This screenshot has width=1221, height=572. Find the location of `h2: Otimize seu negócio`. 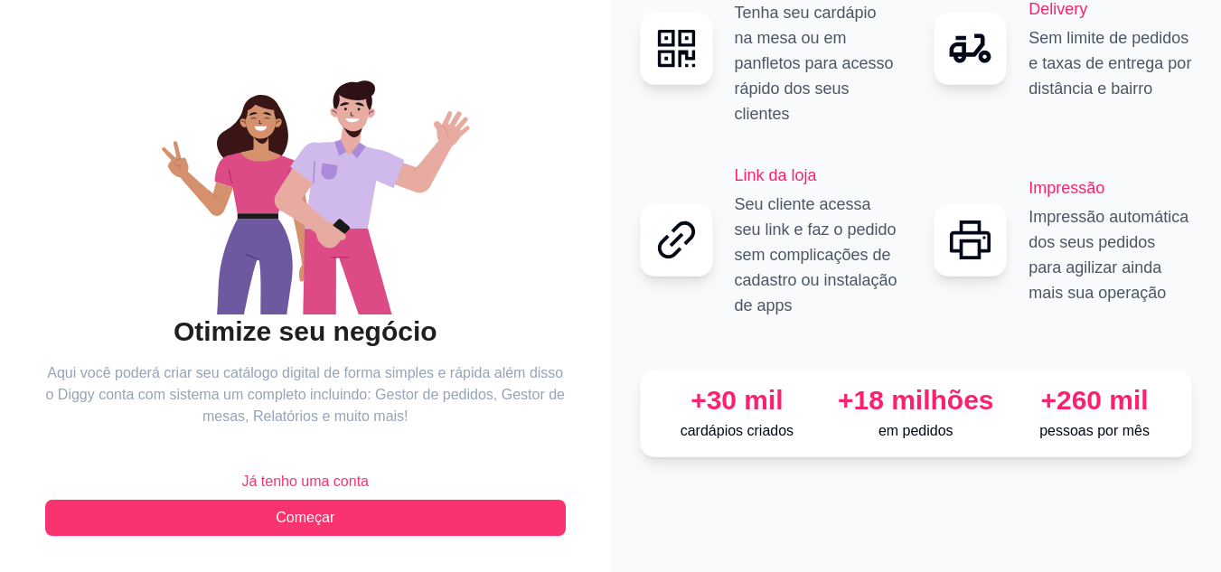

h2: Otimize seu negócio is located at coordinates (305, 332).